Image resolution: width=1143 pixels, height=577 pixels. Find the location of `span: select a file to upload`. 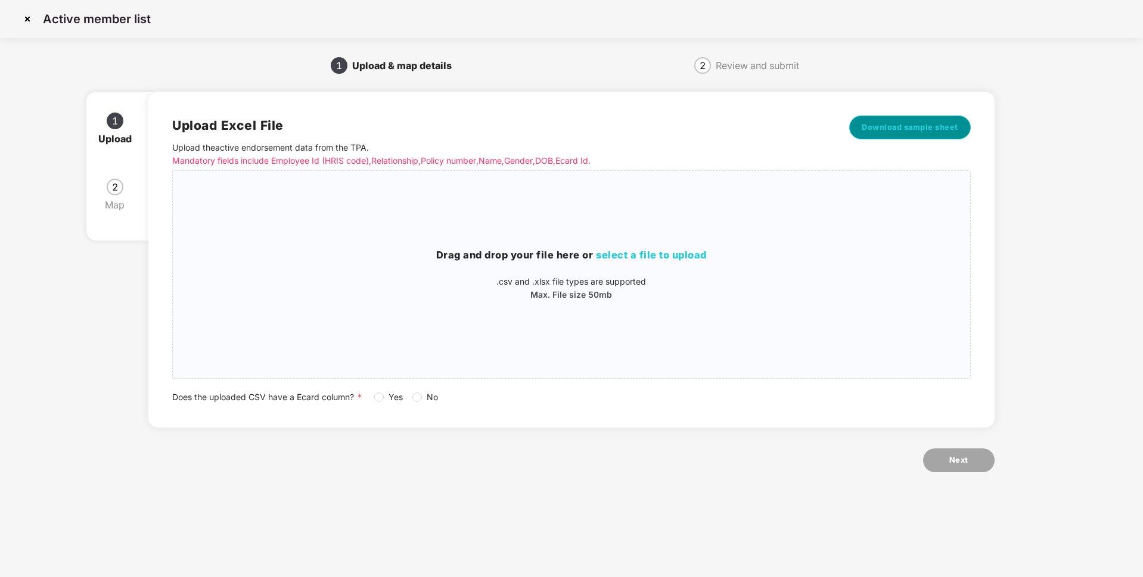

span: select a file to upload is located at coordinates (651, 255).